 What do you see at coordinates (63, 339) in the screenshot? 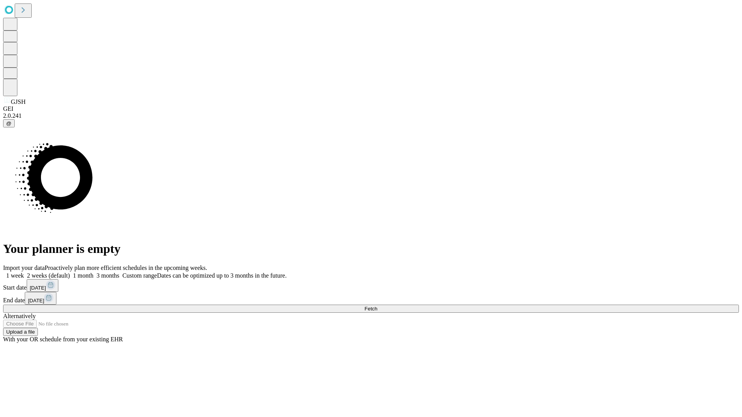
I see `span: With your OR schedule from your existing EHR` at bounding box center [63, 339].